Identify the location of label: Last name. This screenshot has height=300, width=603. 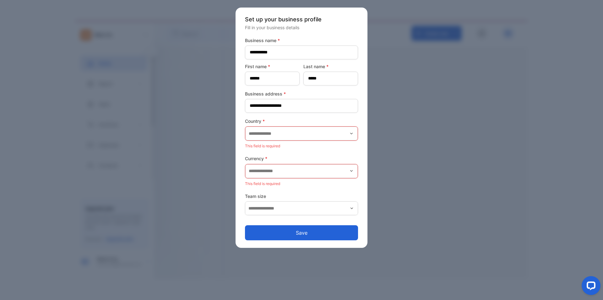
(331, 66).